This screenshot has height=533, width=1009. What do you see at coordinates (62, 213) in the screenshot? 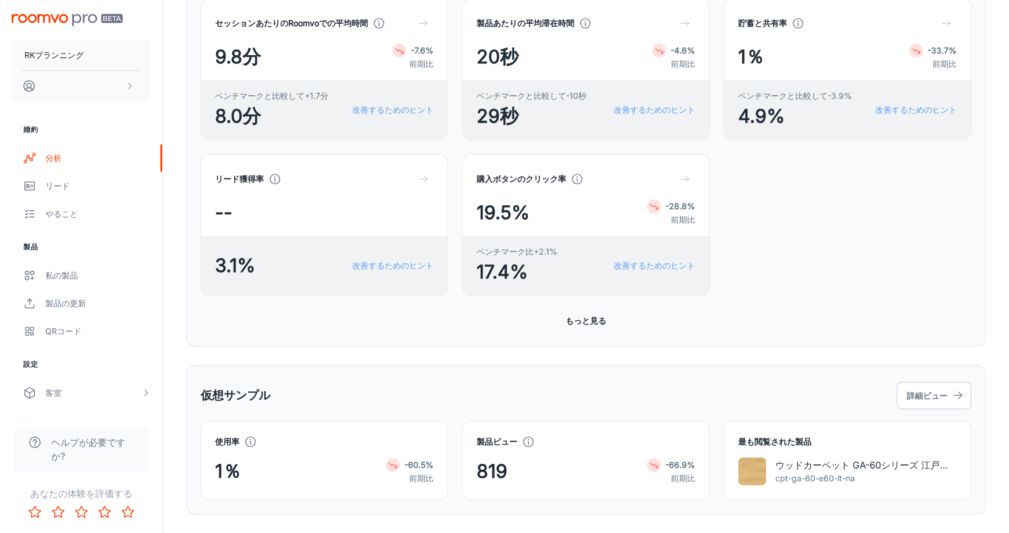
I see `font: やること` at bounding box center [62, 213].